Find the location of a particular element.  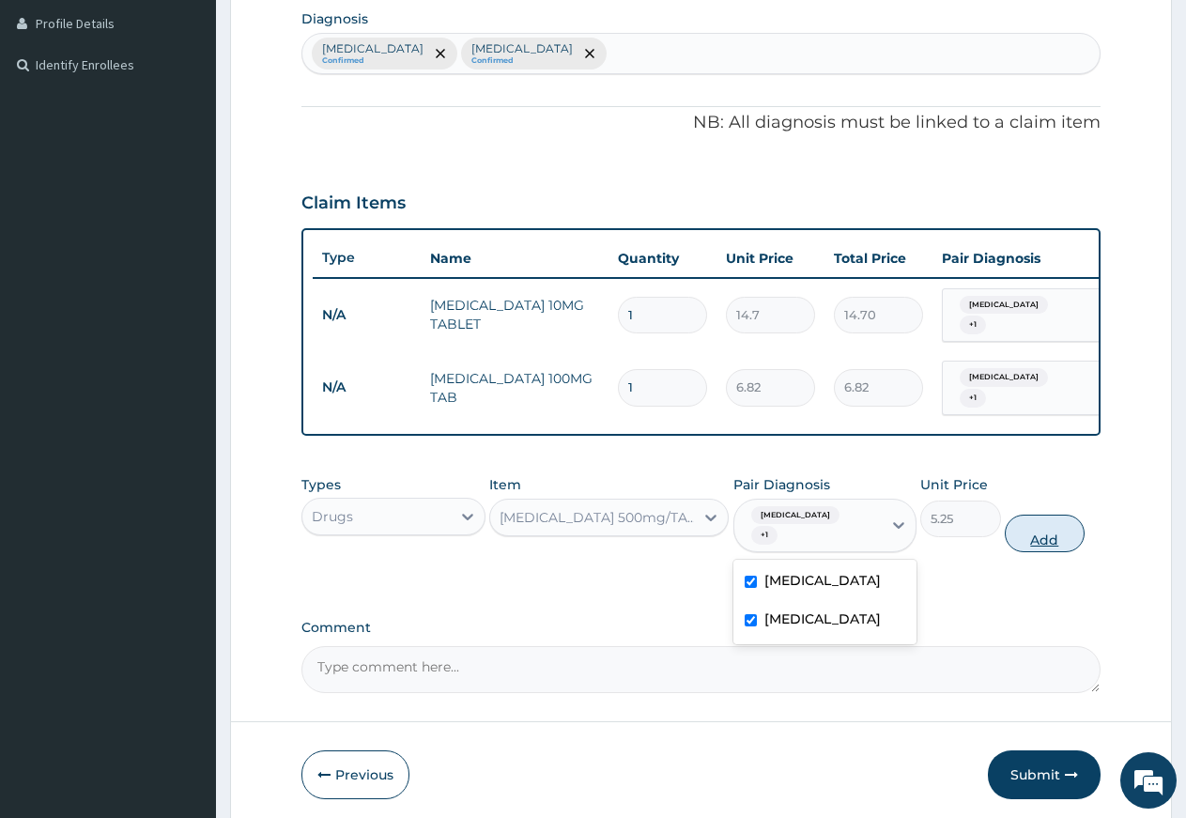

div: Chat with us now is located at coordinates (207, 117).